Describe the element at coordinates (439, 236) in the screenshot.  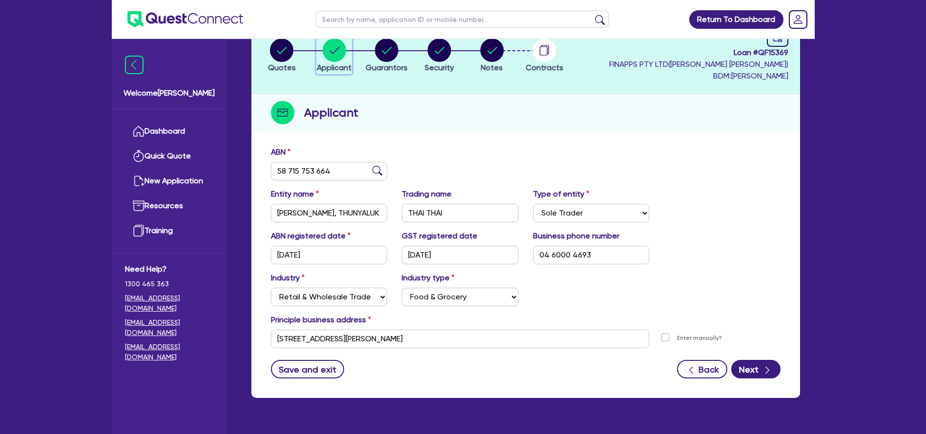
I see `label: GST registered date` at that location.